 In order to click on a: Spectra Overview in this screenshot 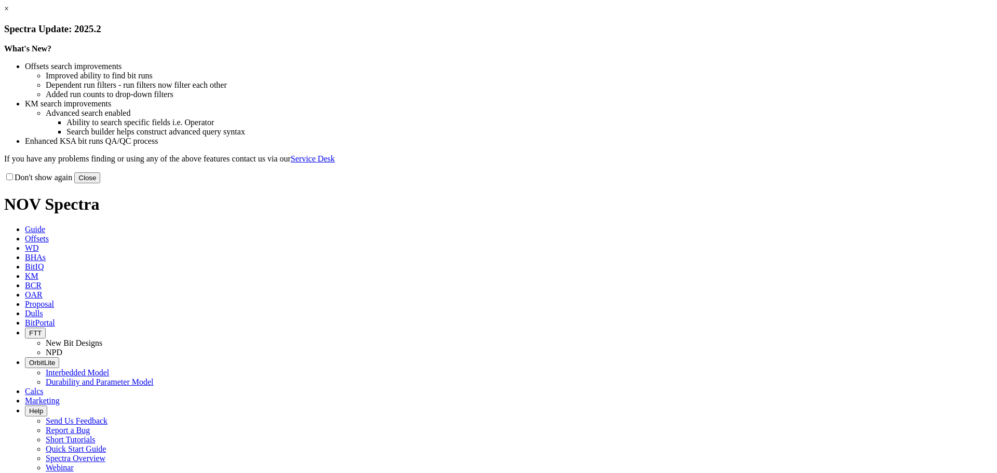, I will do `click(75, 458)`.